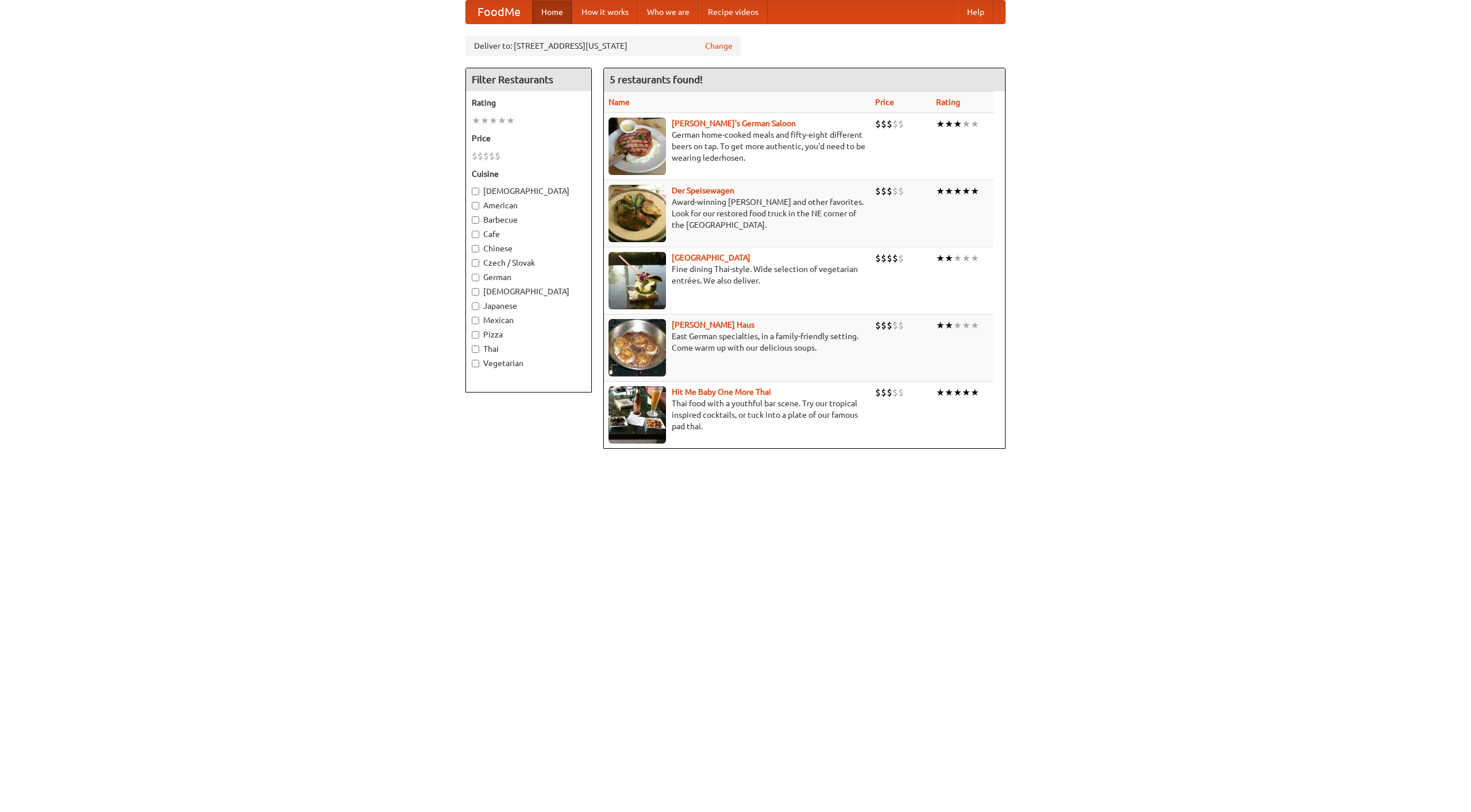  Describe the element at coordinates (884, 102) in the screenshot. I see `a: Price` at that location.